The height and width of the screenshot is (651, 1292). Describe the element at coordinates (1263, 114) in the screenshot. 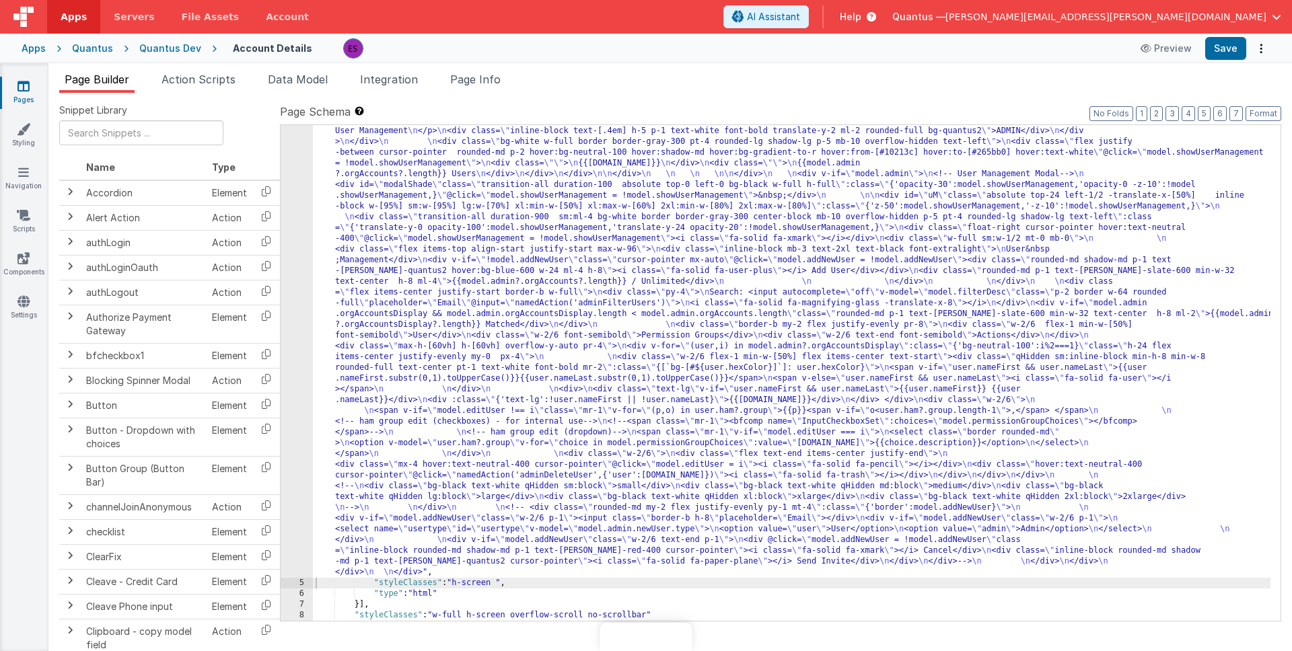

I see `button: Format` at that location.